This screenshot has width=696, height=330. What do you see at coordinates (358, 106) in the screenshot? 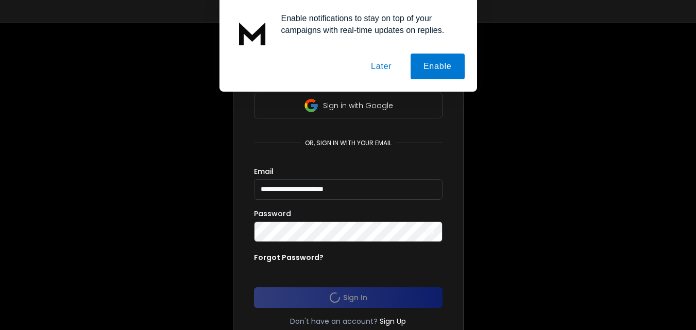
I see `p: Sign in with Google` at bounding box center [358, 106].